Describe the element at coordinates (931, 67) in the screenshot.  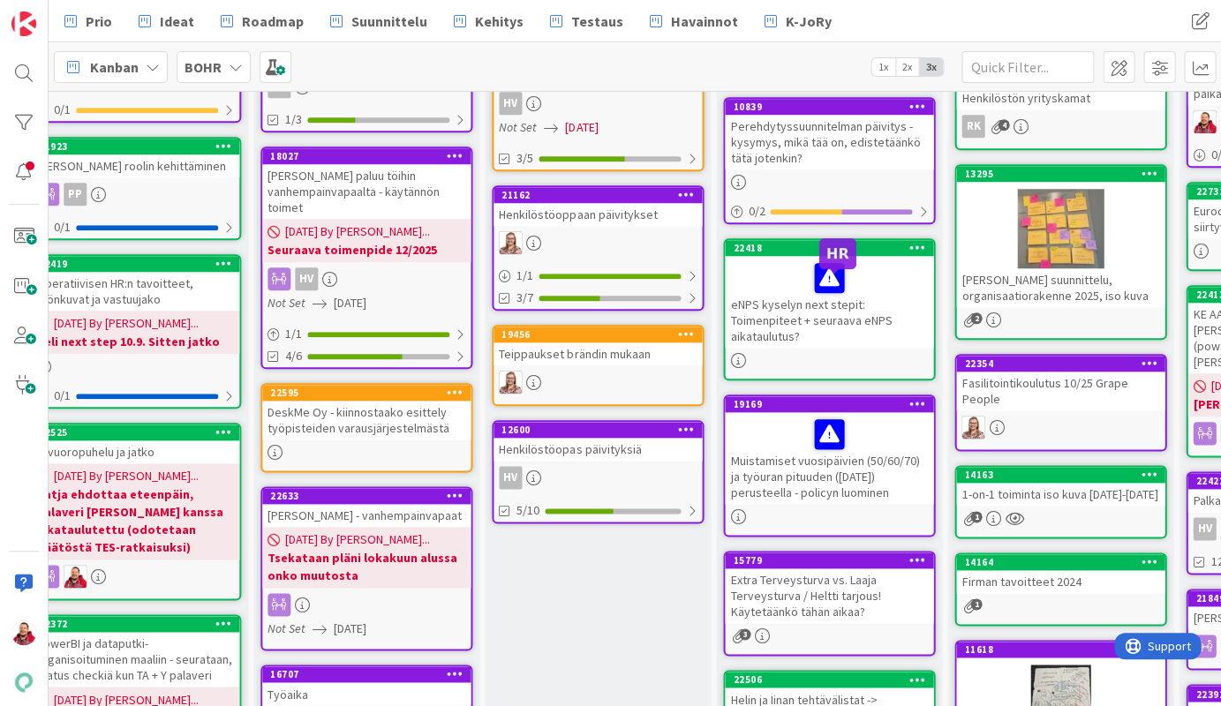
I see `span: 3x` at that location.